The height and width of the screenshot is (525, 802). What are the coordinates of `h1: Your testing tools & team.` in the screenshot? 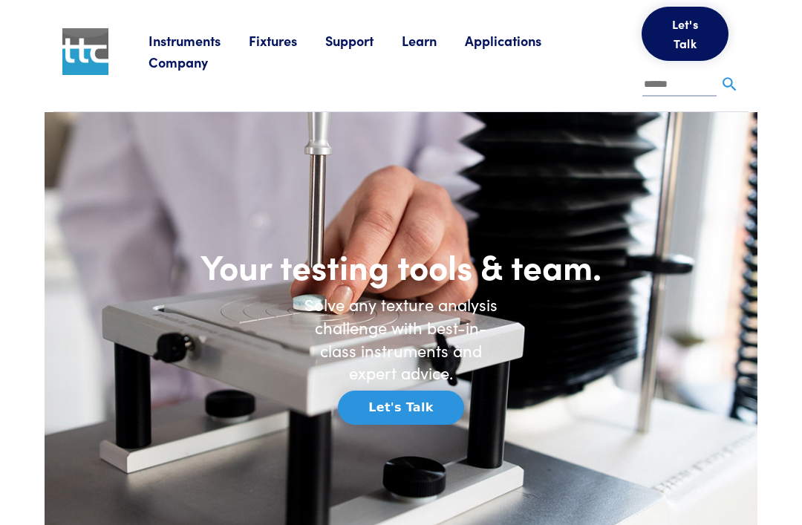 It's located at (401, 266).